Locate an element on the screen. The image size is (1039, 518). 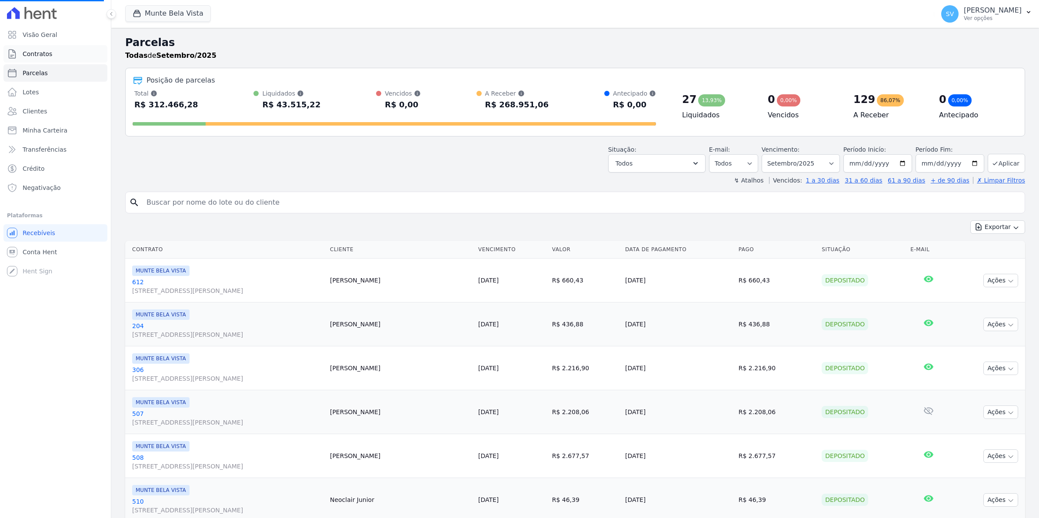
div: A Receber is located at coordinates (517, 93).